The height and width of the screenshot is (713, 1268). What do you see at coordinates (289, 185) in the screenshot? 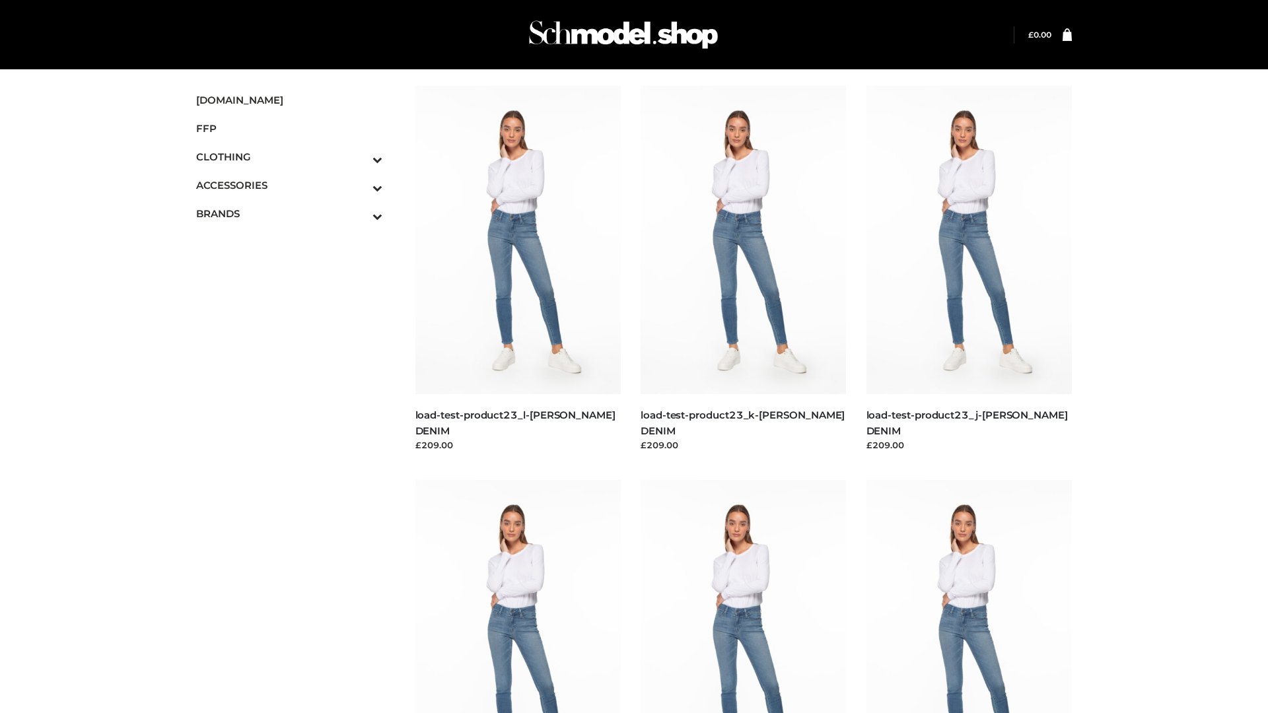
I see `a: ACCESSORIESToggle Submenu` at bounding box center [289, 185].